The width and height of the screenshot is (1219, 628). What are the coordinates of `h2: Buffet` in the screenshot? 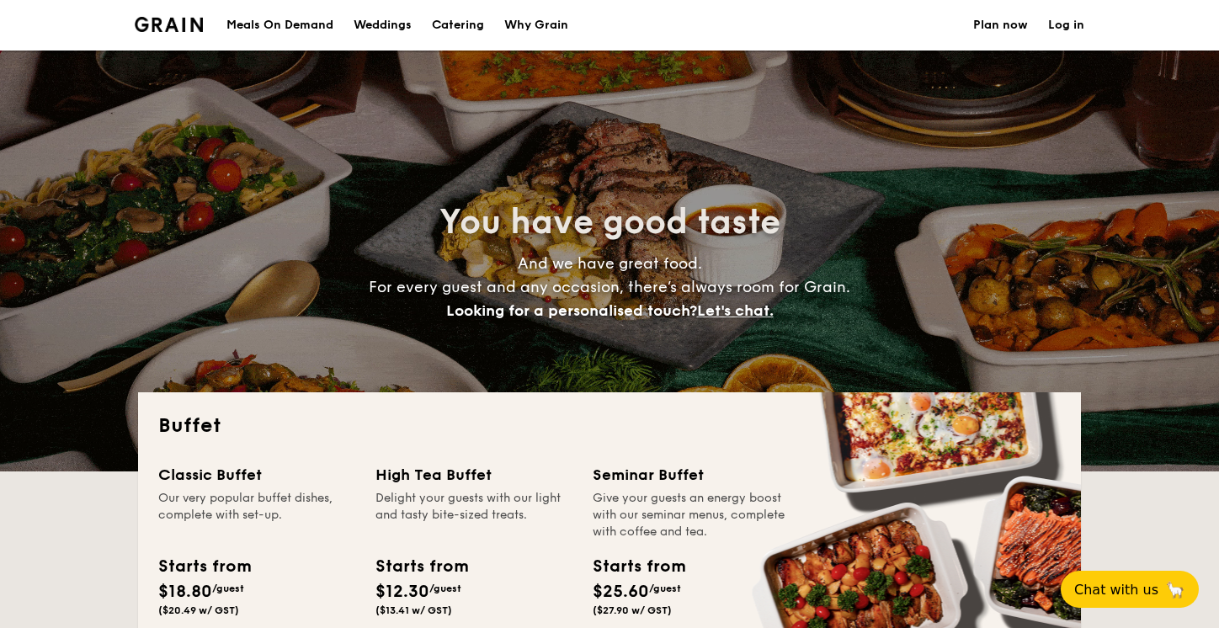 It's located at (609, 426).